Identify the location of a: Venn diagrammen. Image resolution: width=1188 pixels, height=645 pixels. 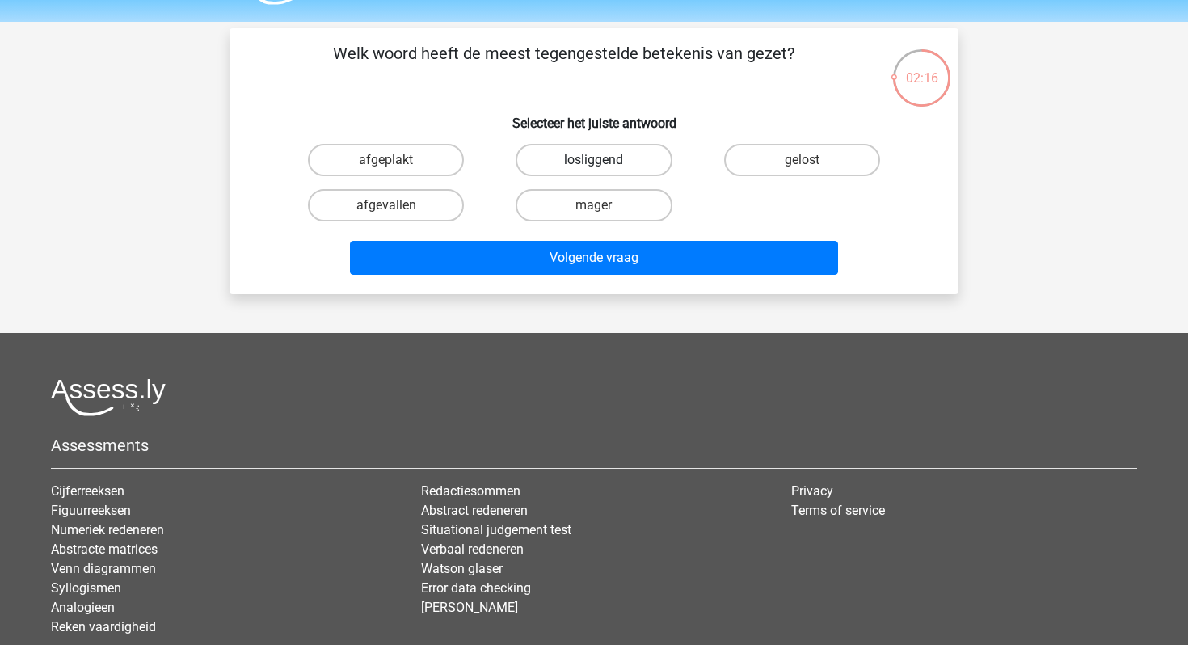
(103, 568).